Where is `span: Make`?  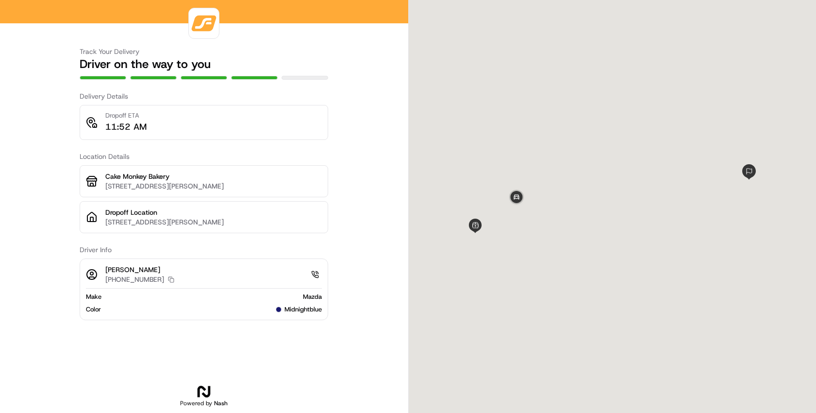
span: Make is located at coordinates (94, 297).